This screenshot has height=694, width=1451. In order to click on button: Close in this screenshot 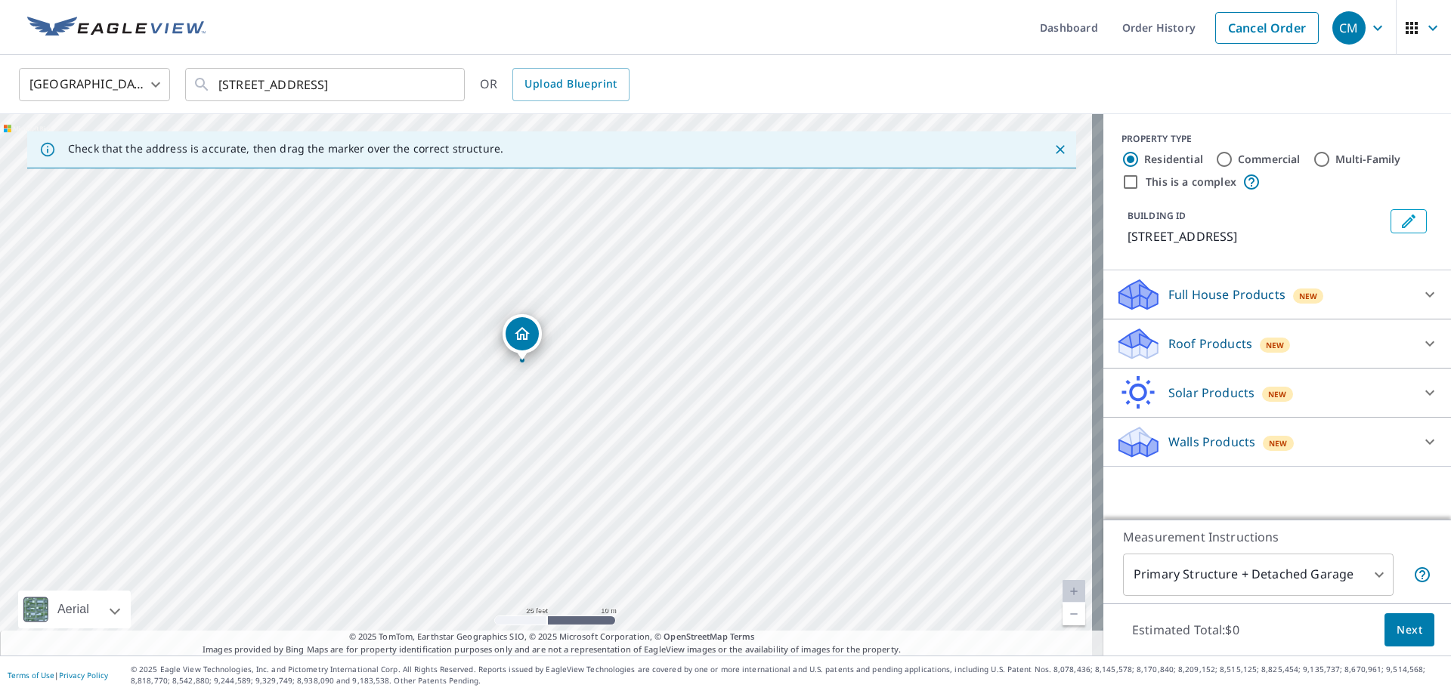, I will do `click(1060, 150)`.